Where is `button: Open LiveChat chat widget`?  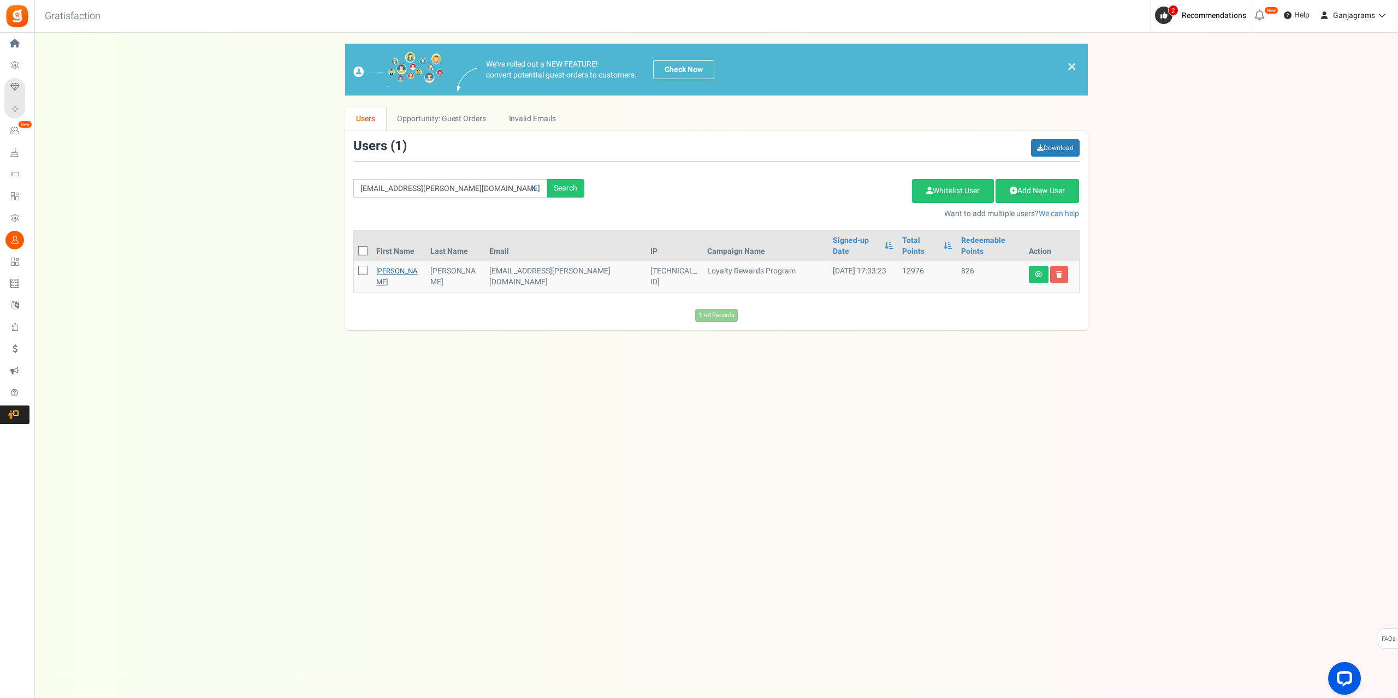
button: Open LiveChat chat widget is located at coordinates (25, 21).